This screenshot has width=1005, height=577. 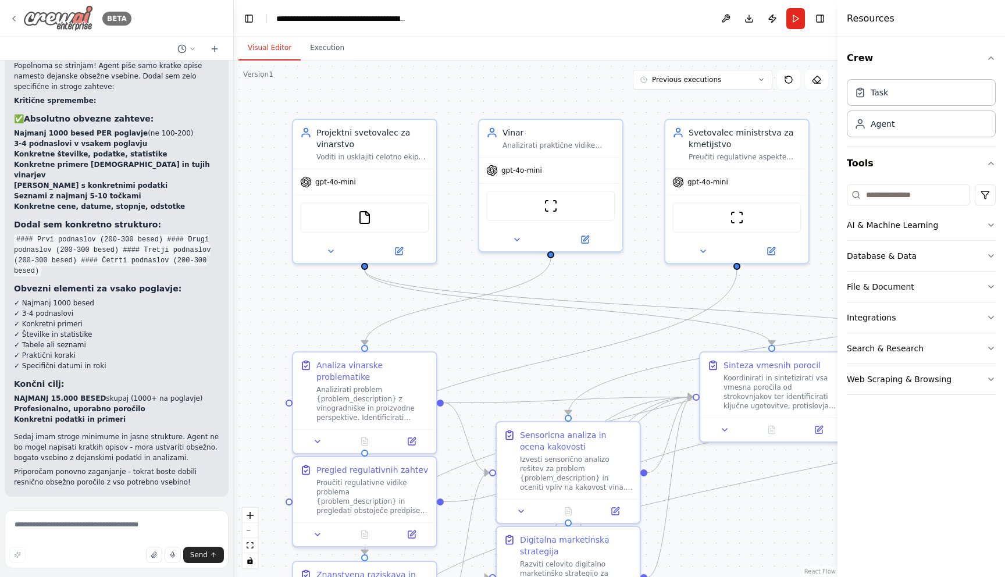 I want to click on div: Sensoricna analiza in ocena kakovostiIzvesti sensorično analizo rešitev za problem {problem_descr..., so click(x=568, y=472).